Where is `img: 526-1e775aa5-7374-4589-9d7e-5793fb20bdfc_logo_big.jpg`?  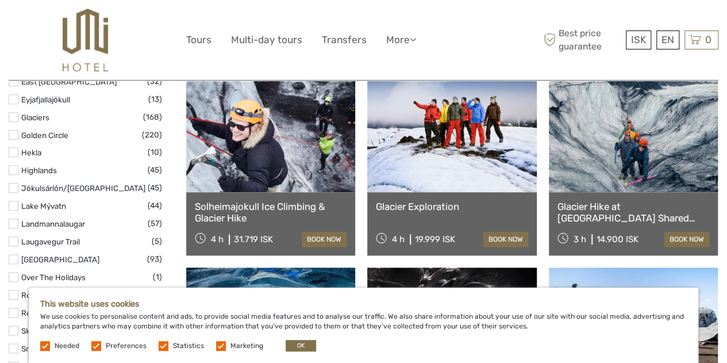
img: 526-1e775aa5-7374-4589-9d7e-5793fb20bdfc_logo_big.jpg is located at coordinates (85, 40).